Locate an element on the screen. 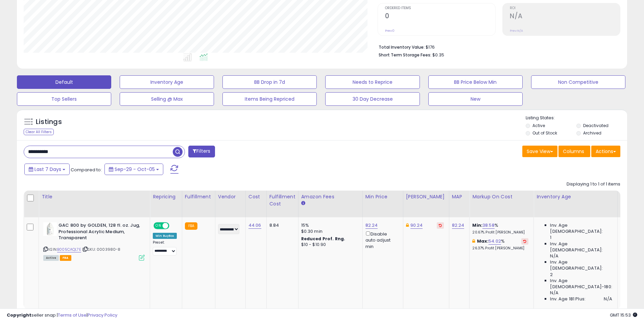 The height and width of the screenshot is (322, 644). button: Columns is located at coordinates (574, 151).